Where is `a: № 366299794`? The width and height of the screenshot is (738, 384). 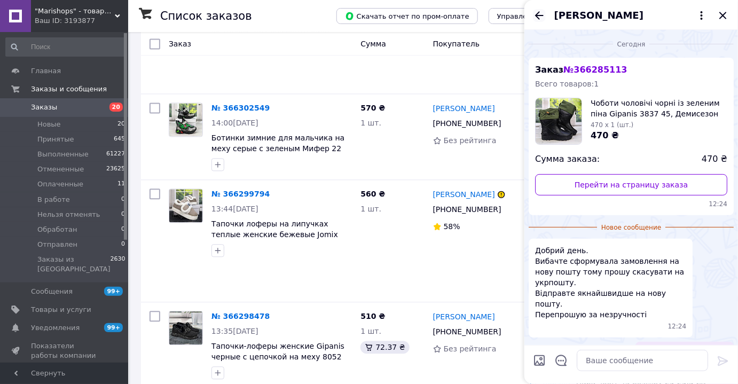
a: № 366299794 is located at coordinates (240, 194).